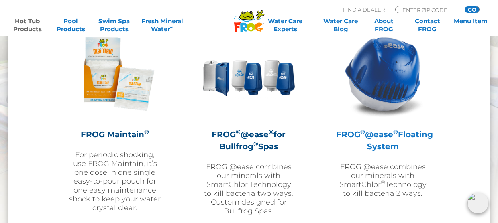 The width and height of the screenshot is (498, 223). Describe the element at coordinates (383, 74) in the screenshot. I see `img: hot-tub-product-atease-system-300x300.png` at that location.